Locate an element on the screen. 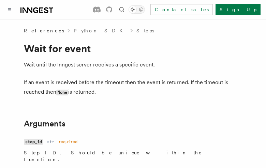  p: If an event is received before the timeout then the event is returned. If the timeout is reached ... is located at coordinates (133, 87).